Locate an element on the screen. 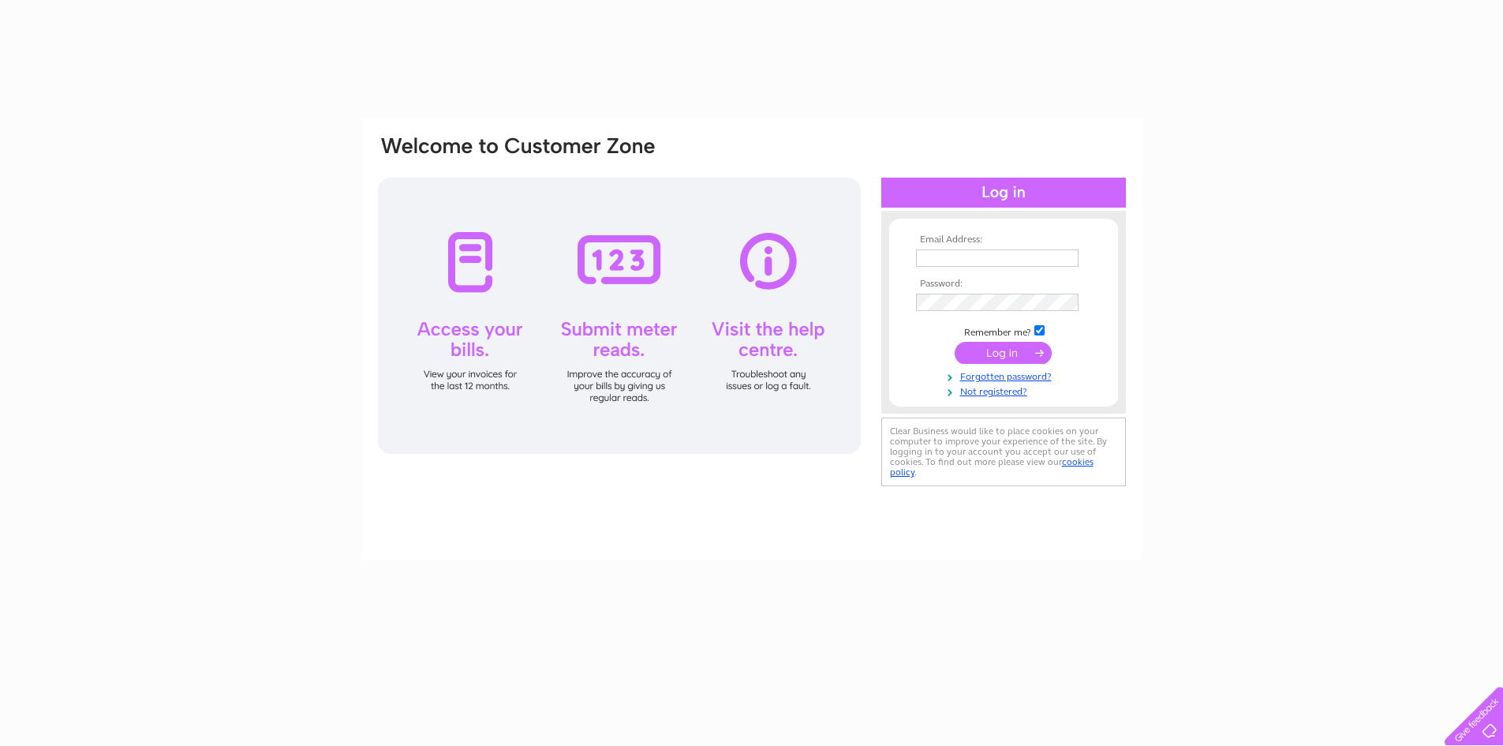 This screenshot has width=1503, height=746. th: Email Address: is located at coordinates (1003, 240).